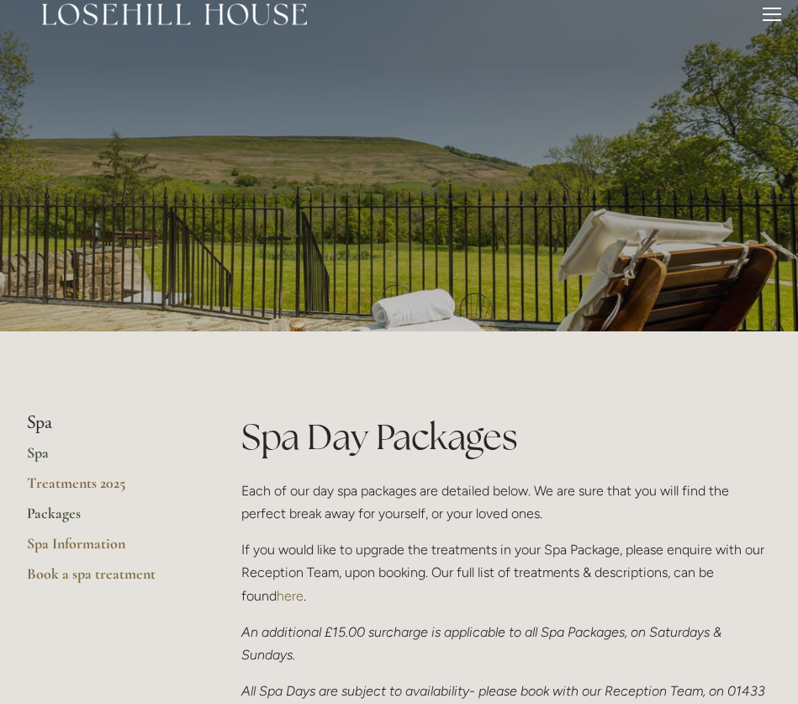 This screenshot has height=704, width=798. Describe the element at coordinates (107, 580) in the screenshot. I see `a: Book a spa treatment` at that location.